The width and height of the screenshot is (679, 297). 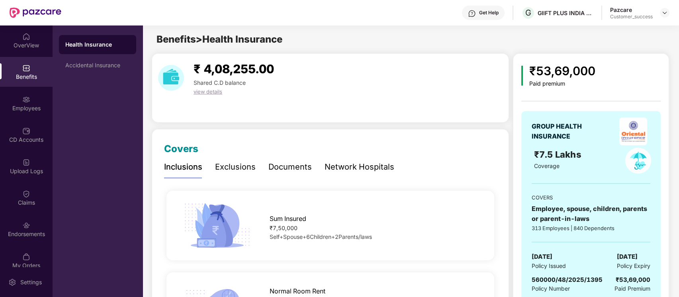 I want to click on img: svg+xml;base64,PHN2ZyBpZD0iSGVscC0zMngzMiIgeG1sbnM9Imh0dHA6Ly93d3cudzMub3JnLzIwMDAvc3ZnIiB3aWR0aD..., so click(x=472, y=14).